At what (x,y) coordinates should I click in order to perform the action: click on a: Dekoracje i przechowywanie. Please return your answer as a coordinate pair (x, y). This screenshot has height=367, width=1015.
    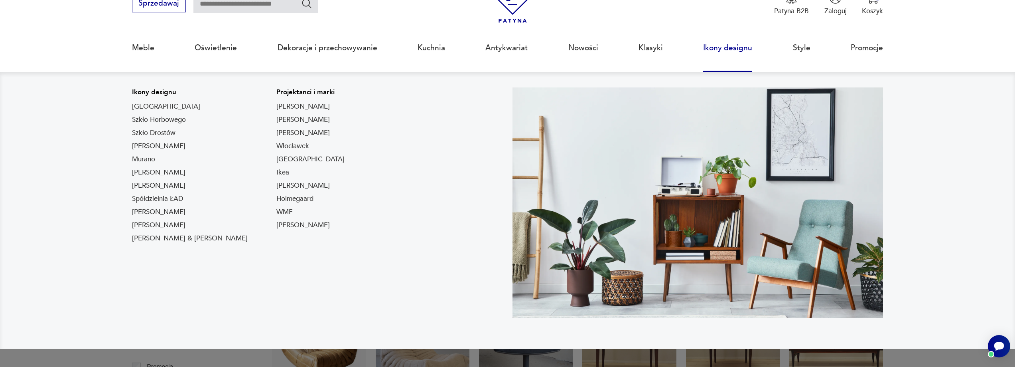
    Looking at the image, I should click on (327, 48).